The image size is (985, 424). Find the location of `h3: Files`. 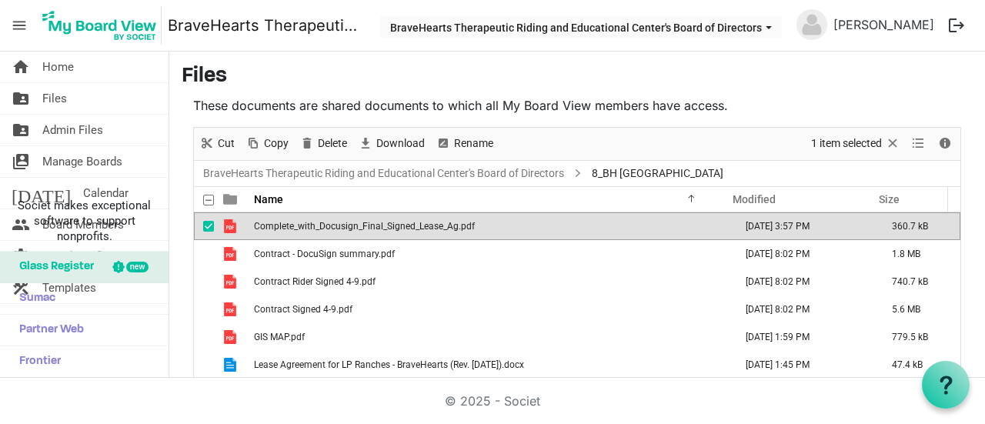

h3: Files is located at coordinates (577, 77).